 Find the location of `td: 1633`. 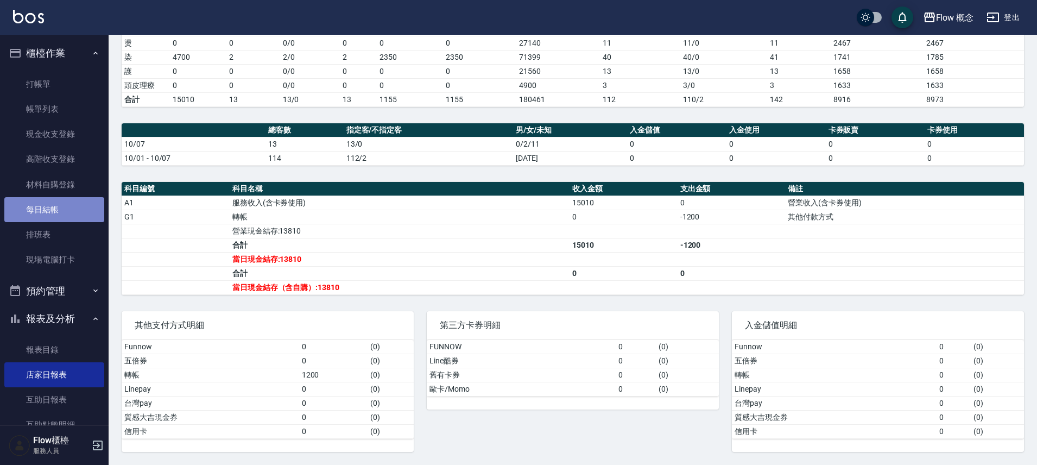

td: 1633 is located at coordinates (877, 85).